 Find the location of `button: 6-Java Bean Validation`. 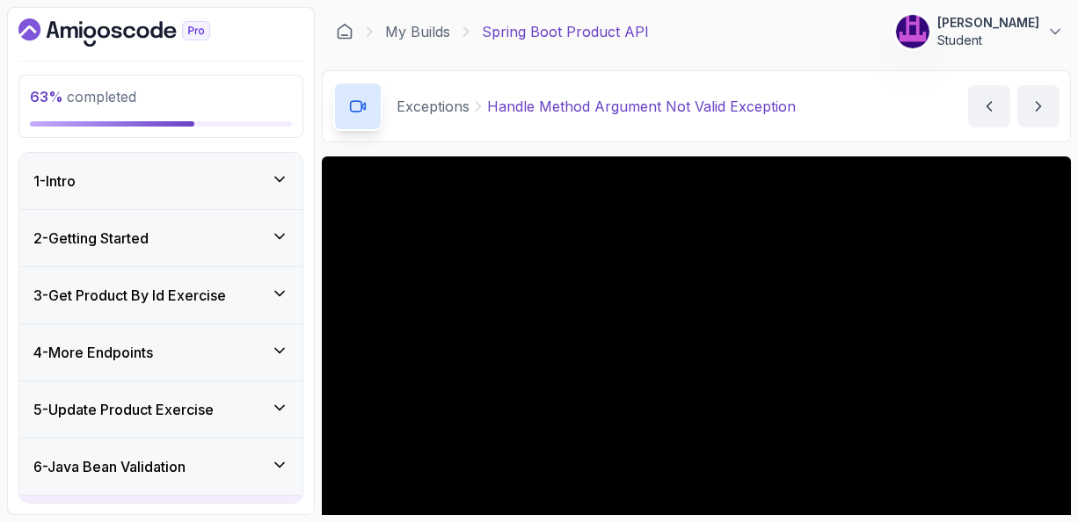

button: 6-Java Bean Validation is located at coordinates (161, 467).